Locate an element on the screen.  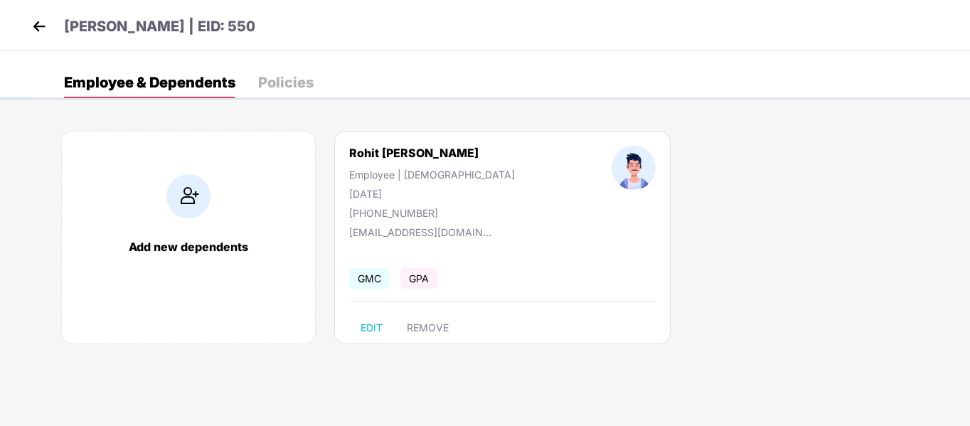
div: Employee & Dependents is located at coordinates (149, 82).